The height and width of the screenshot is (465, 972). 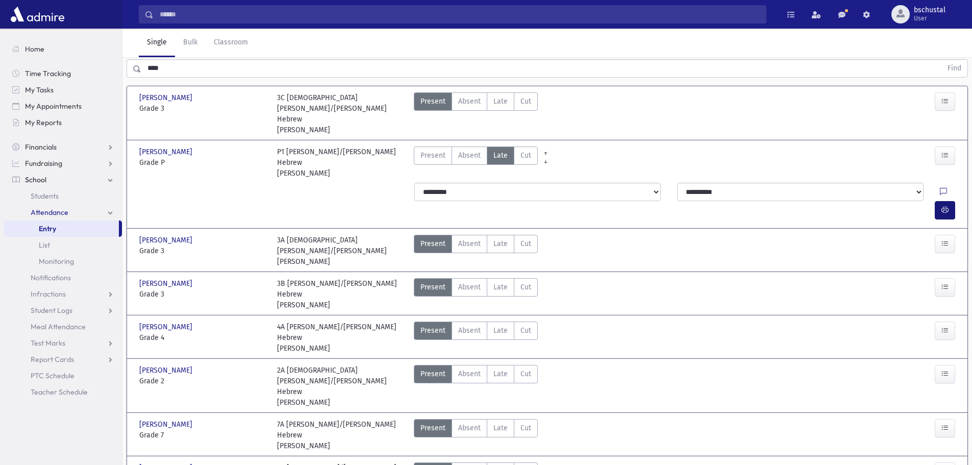 What do you see at coordinates (63, 212) in the screenshot?
I see `a: Attendance` at bounding box center [63, 212].